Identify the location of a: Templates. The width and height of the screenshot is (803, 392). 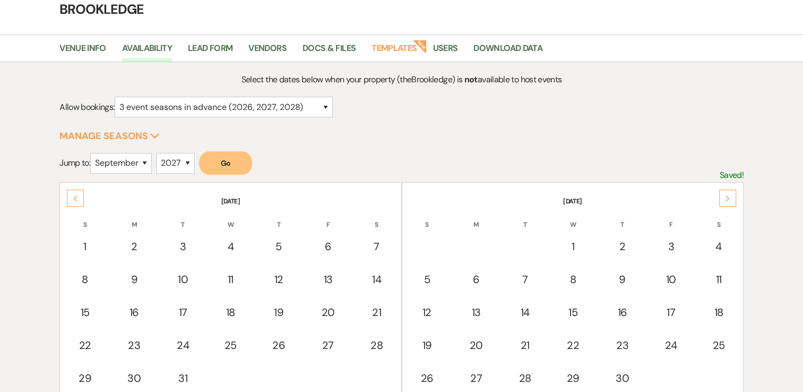
(394, 51).